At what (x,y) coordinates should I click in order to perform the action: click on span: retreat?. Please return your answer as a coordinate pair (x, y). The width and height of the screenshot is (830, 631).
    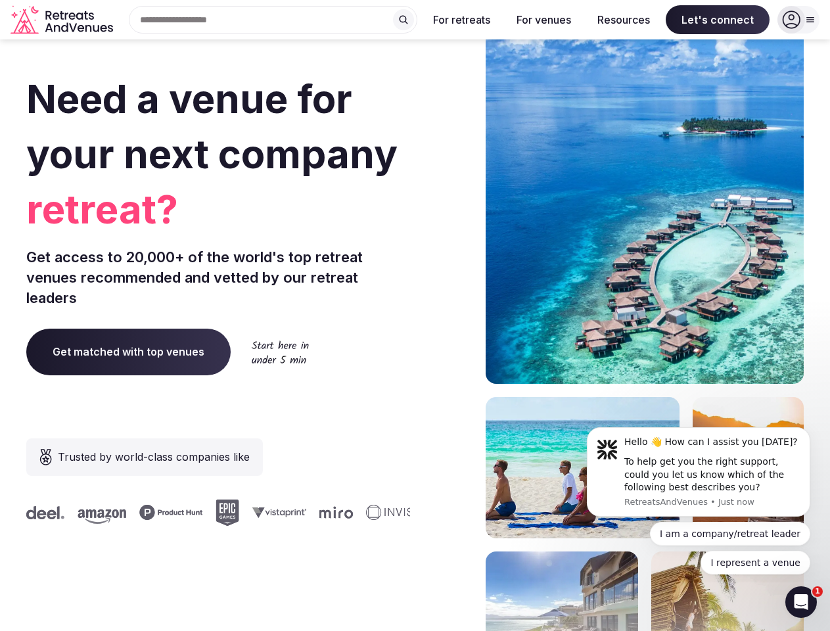
    Looking at the image, I should click on (218, 209).